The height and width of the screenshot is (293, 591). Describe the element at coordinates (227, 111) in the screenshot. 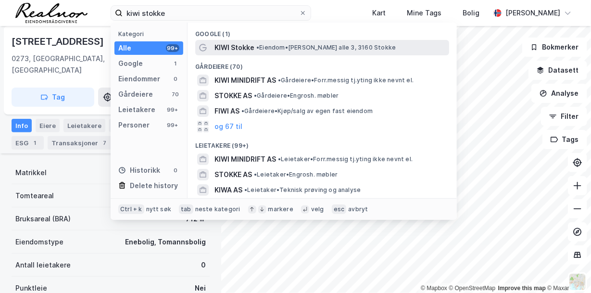

I see `span: FIWI AS` at that location.